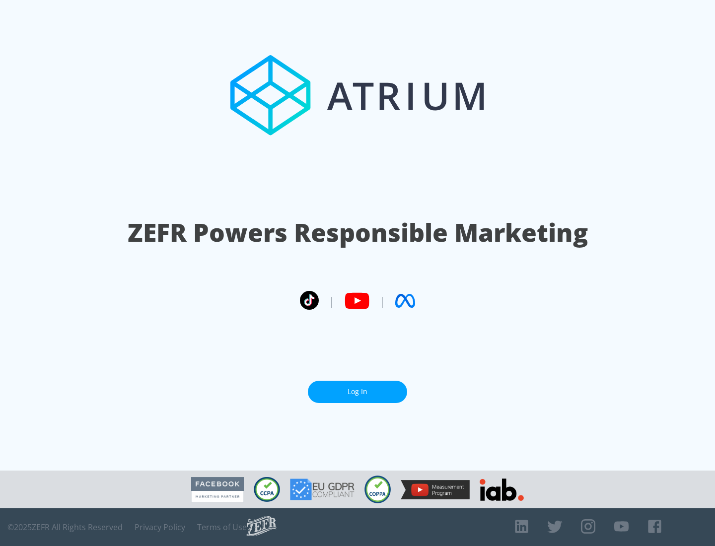 The image size is (715, 546). Describe the element at coordinates (377, 489) in the screenshot. I see `img: COPPA Compliant` at that location.